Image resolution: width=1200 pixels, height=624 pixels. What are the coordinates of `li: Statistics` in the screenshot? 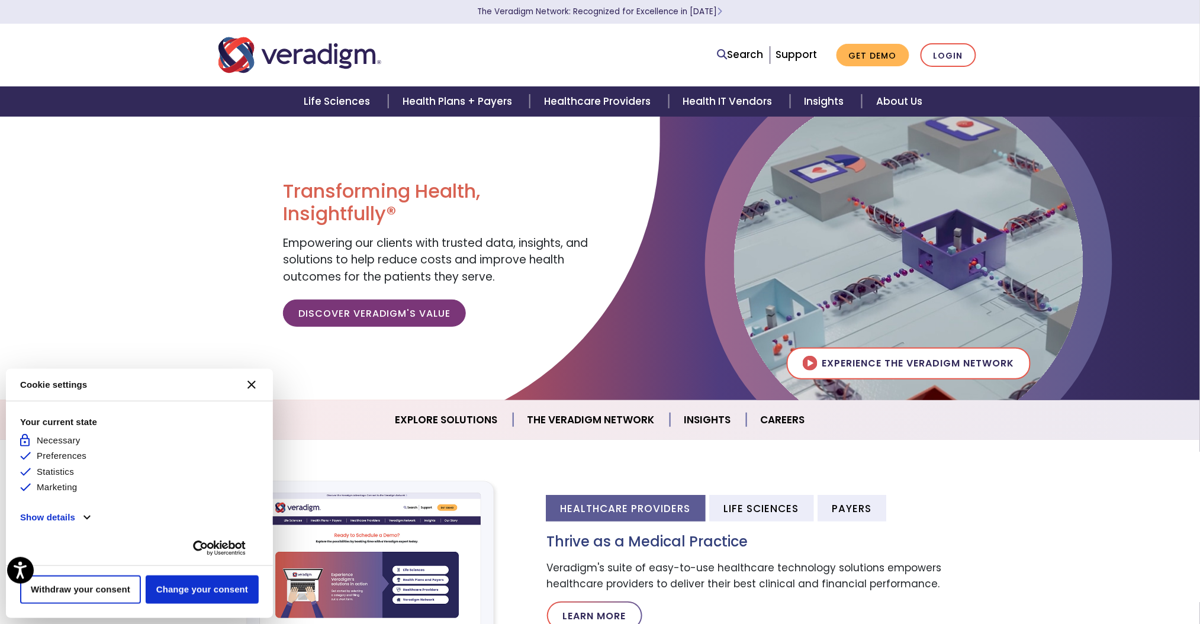 It's located at (139, 472).